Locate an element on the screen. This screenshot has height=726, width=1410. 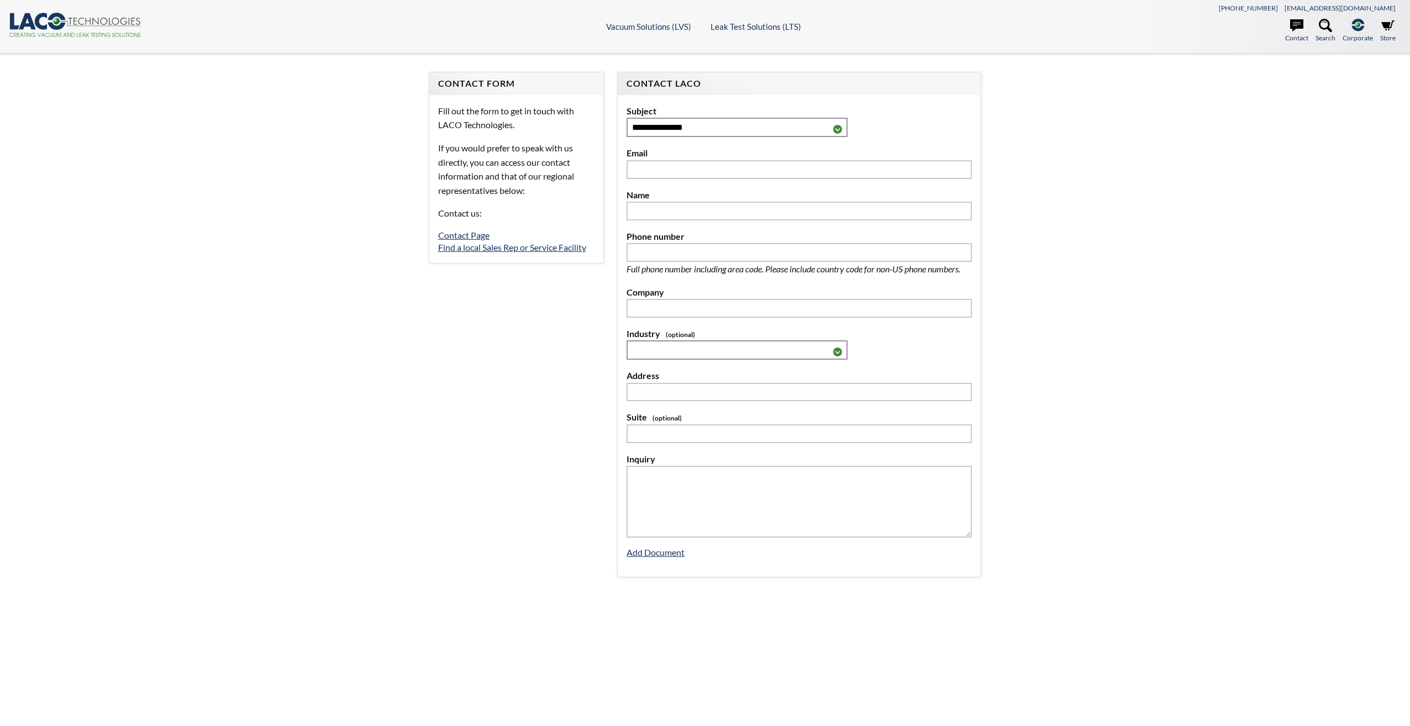
a: Contact Page is located at coordinates (464, 235).